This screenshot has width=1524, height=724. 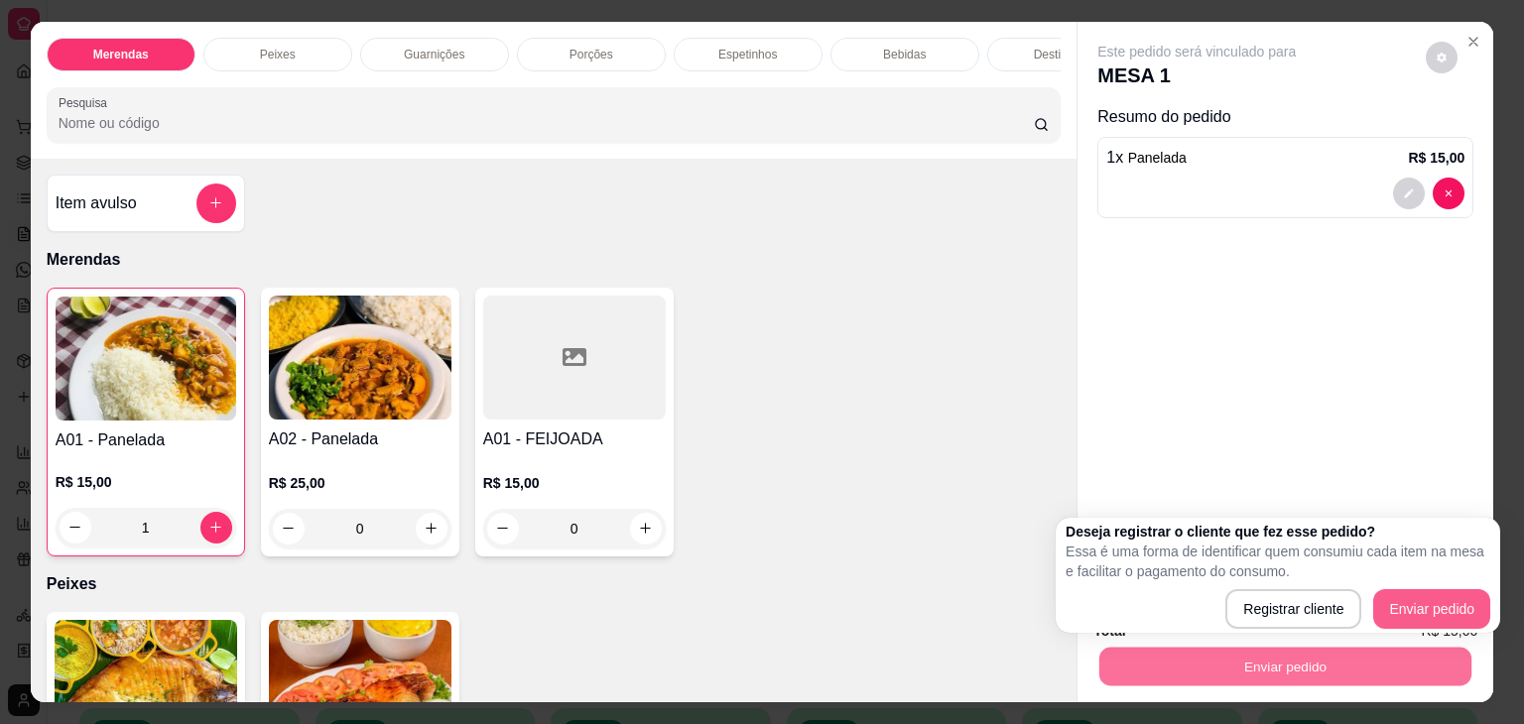 What do you see at coordinates (146, 440) in the screenshot?
I see `h4: A01 - Panelada` at bounding box center [146, 440].